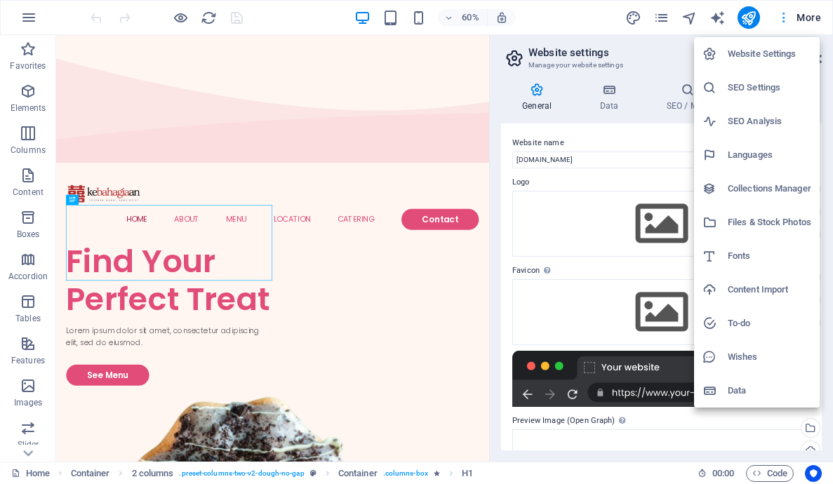 Image resolution: width=833 pixels, height=484 pixels. What do you see at coordinates (769, 391) in the screenshot?
I see `h6: Data` at bounding box center [769, 391].